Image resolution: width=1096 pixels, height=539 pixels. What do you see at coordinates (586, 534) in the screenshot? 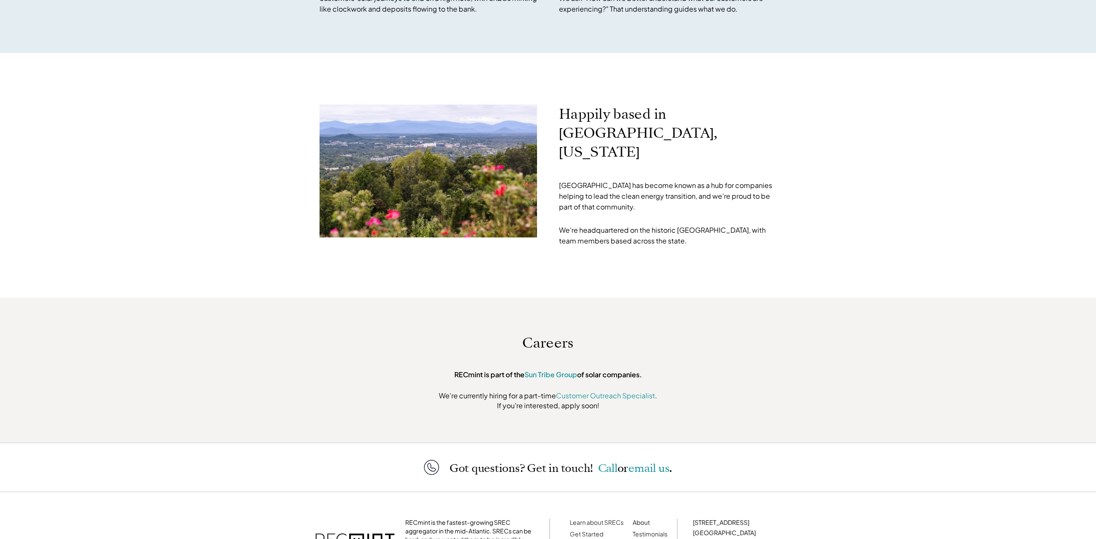
I see `a: Get Started` at bounding box center [586, 534].